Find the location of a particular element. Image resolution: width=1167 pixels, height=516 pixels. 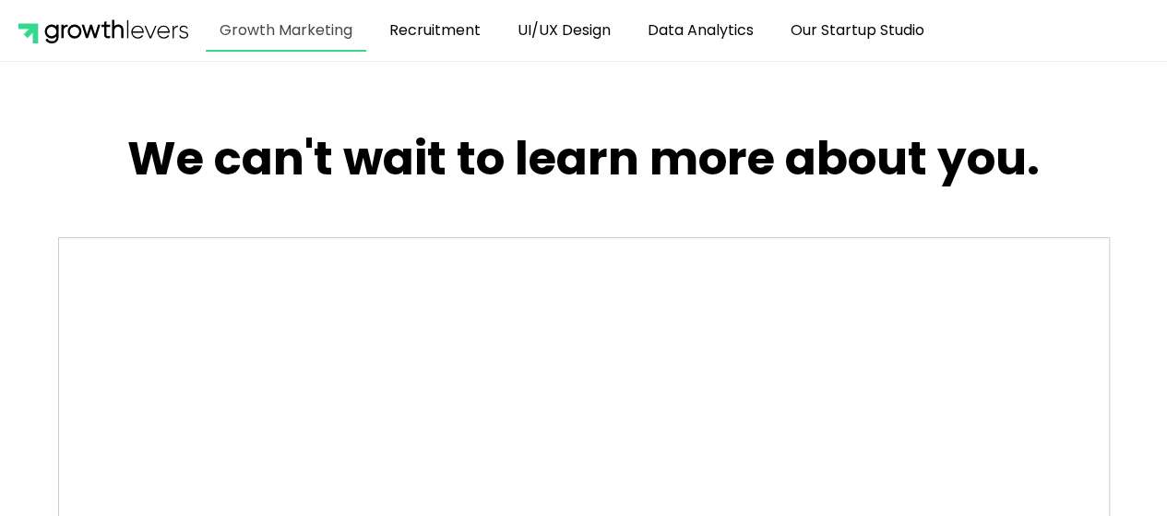

a: Data Analytics is located at coordinates (700, 30).